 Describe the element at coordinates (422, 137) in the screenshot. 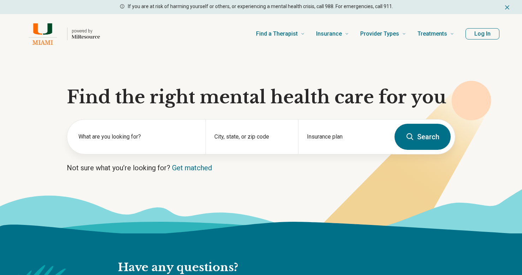

I see `button: Search` at that location.